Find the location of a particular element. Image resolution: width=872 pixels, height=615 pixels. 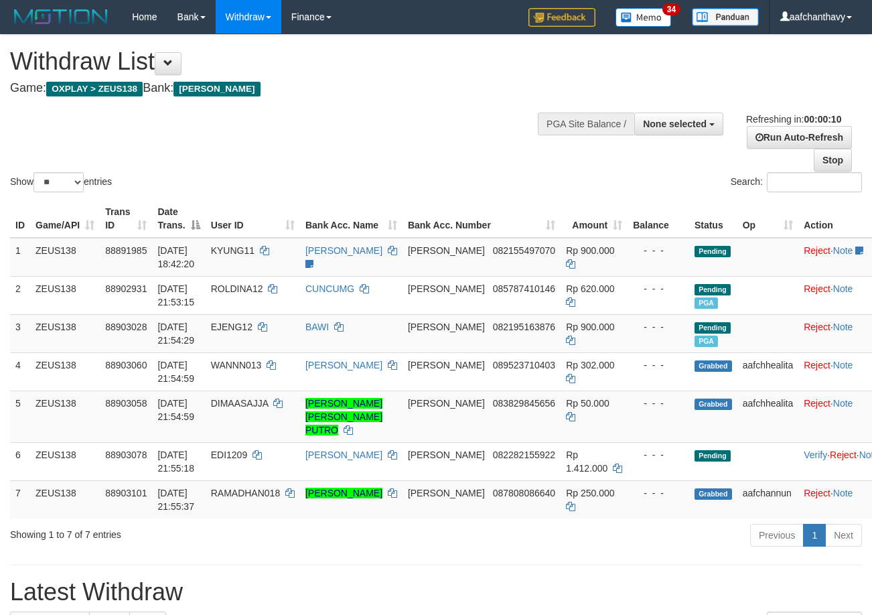

span: 88903060 is located at coordinates (126, 365).